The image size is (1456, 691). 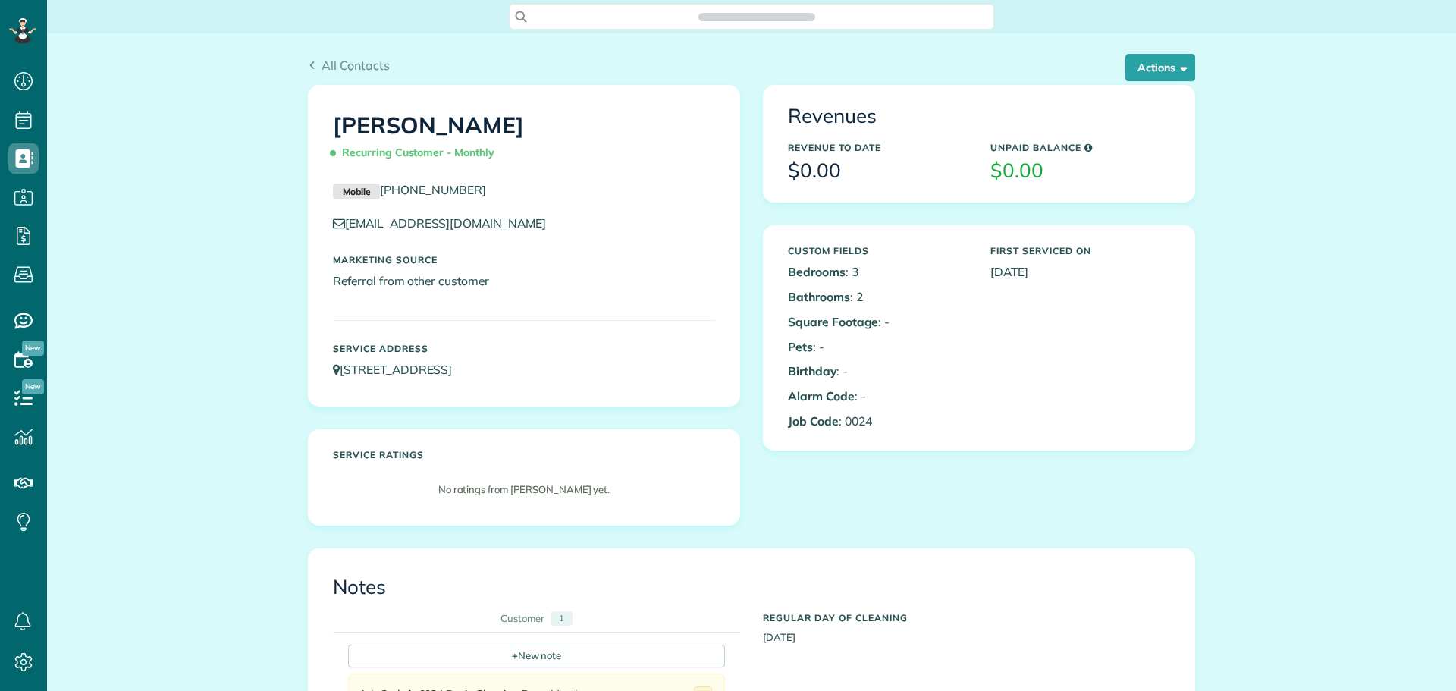 What do you see at coordinates (416, 152) in the screenshot?
I see `span: Recurring Customer - Monthly` at bounding box center [416, 152].